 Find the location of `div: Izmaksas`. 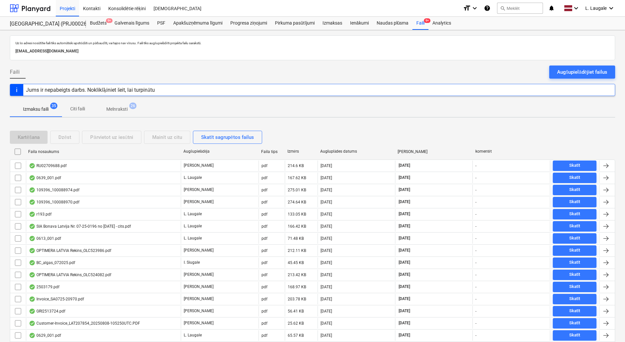

div: Izmaksas is located at coordinates (332, 23).